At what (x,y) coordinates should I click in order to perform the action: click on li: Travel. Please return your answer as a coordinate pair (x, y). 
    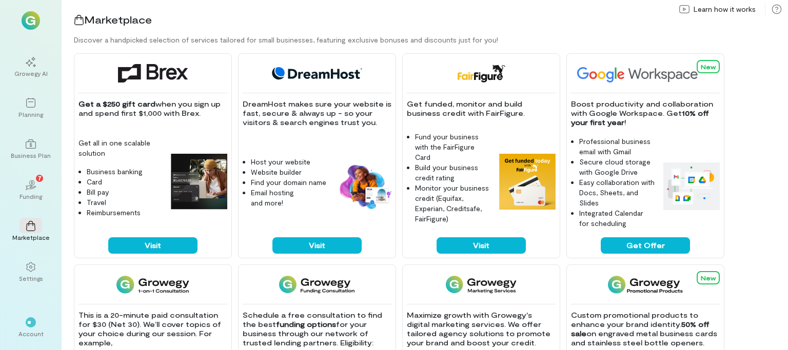
    Looking at the image, I should click on (125, 203).